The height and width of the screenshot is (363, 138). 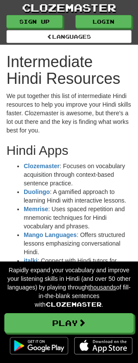 I want to click on p: We put together this list of intermediate Hindi resources to help you improve your Hindi skills f..., so click(x=69, y=113).